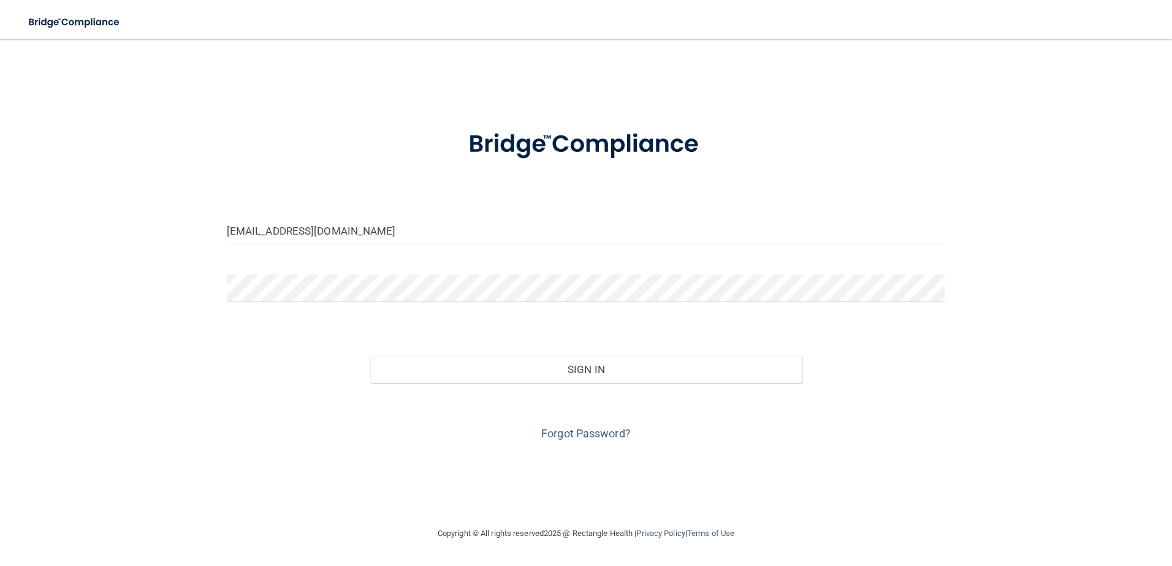 The height and width of the screenshot is (566, 1172). I want to click on a: Terms of Use, so click(710, 533).